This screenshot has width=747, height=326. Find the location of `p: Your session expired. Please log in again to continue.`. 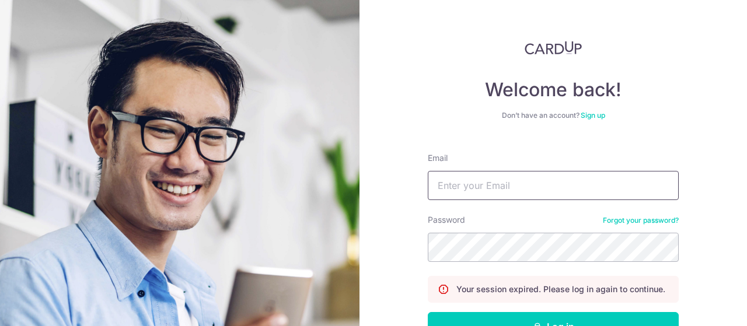

p: Your session expired. Please log in again to continue. is located at coordinates (561, 289).